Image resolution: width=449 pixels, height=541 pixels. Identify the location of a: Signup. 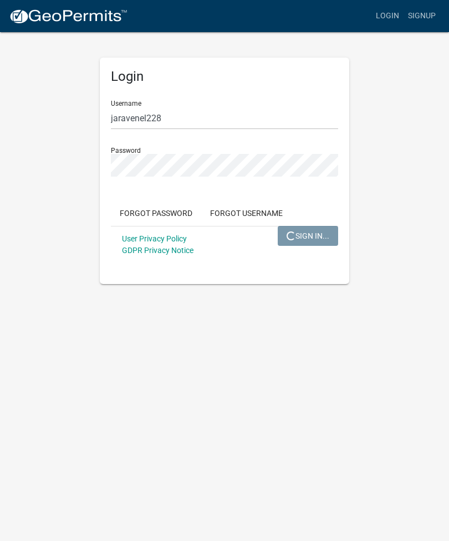
(421, 16).